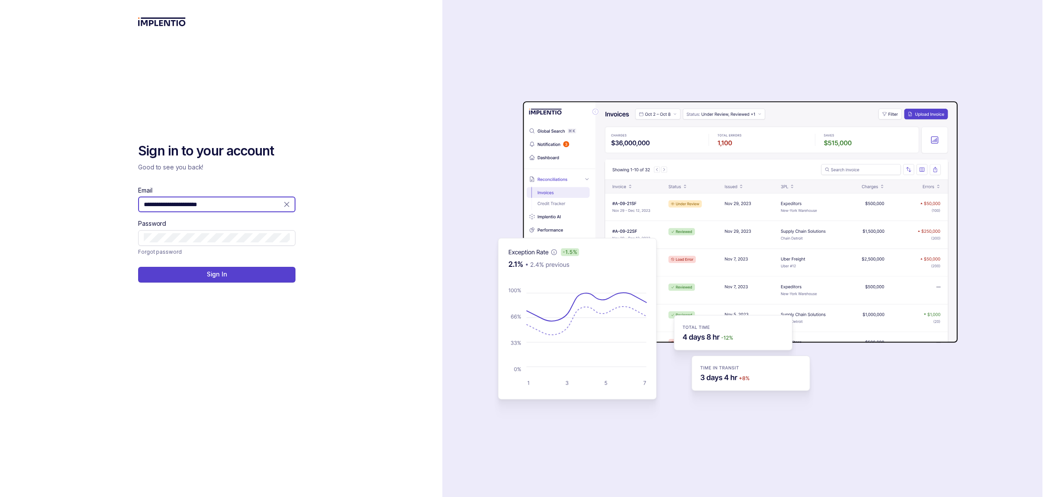 This screenshot has height=497, width=1049. What do you see at coordinates (159, 252) in the screenshot?
I see `p: Forgot password` at bounding box center [159, 252].